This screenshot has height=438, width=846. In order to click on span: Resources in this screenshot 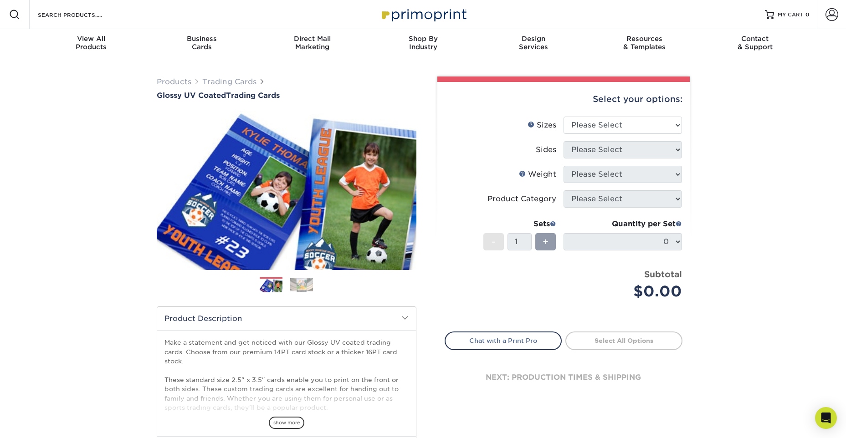, I will do `click(644, 39)`.